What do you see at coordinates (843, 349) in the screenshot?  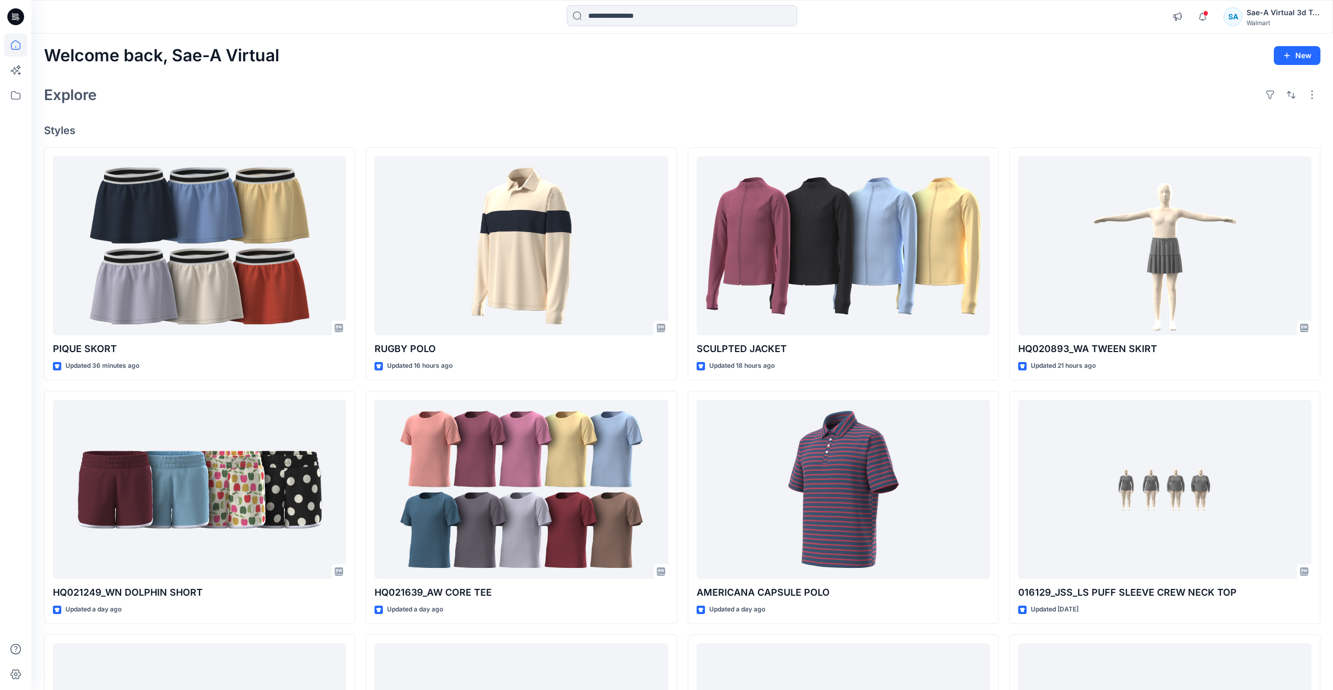 I see `p: SCULPTED JACKET` at bounding box center [843, 349].